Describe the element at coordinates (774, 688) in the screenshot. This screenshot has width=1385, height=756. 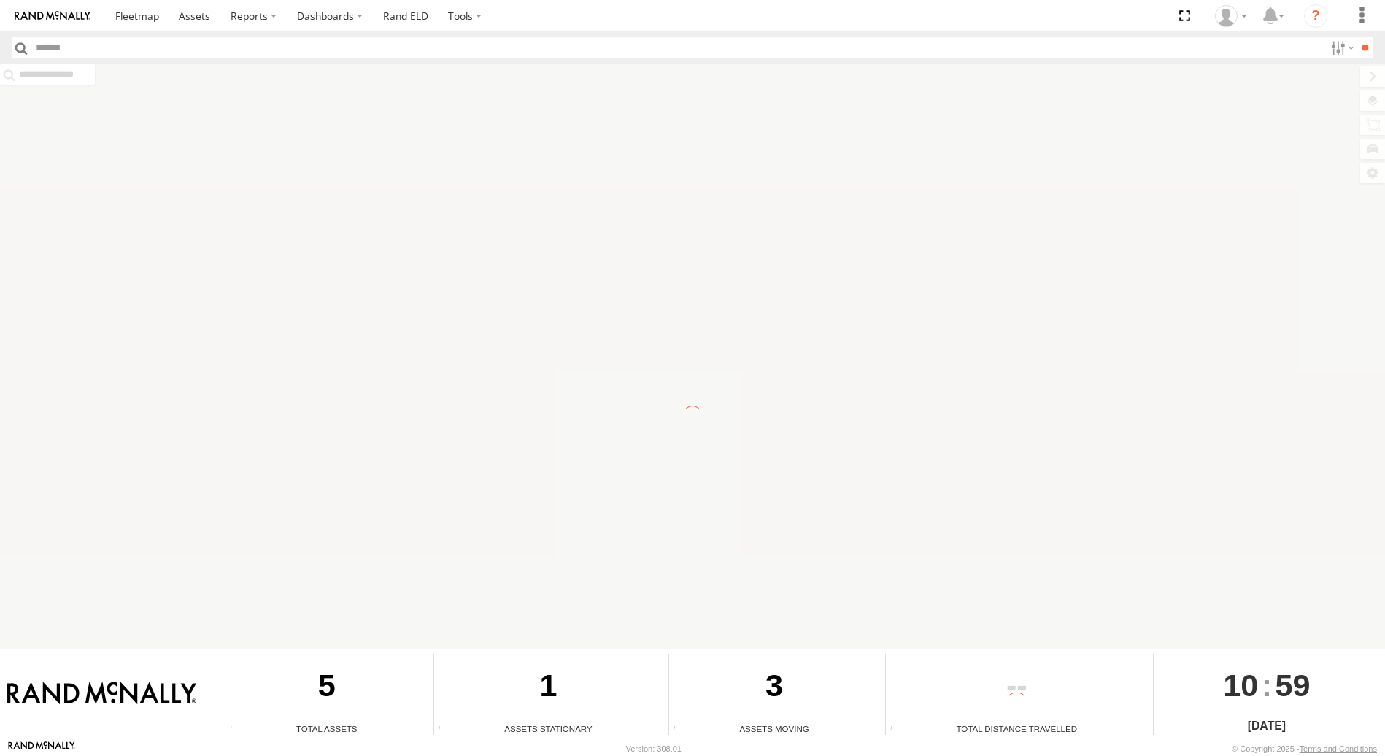
I see `div: 3` at that location.